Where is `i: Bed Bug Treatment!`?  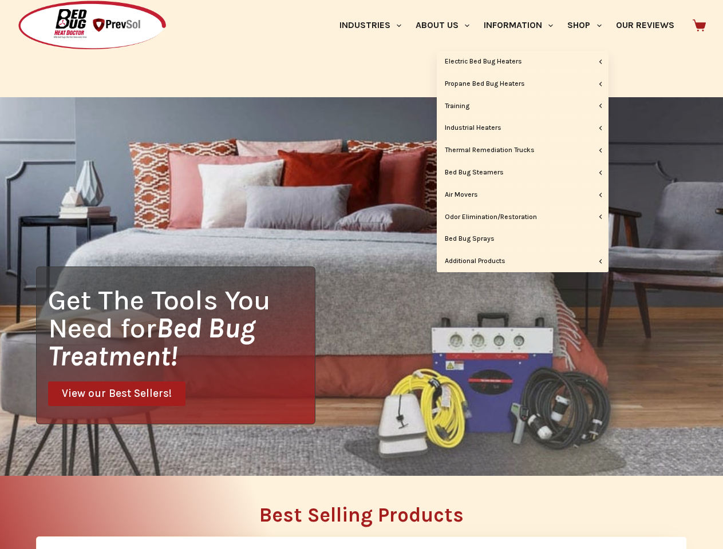
i: Bed Bug Treatment! is located at coordinates (152, 342).